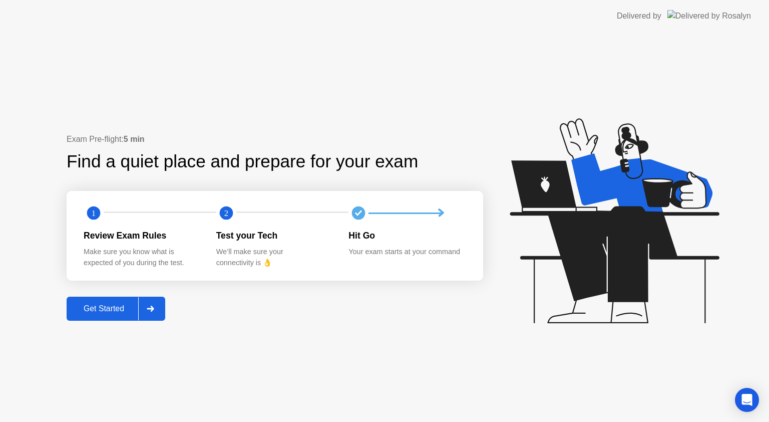 Image resolution: width=769 pixels, height=422 pixels. What do you see at coordinates (94, 213) in the screenshot?
I see `text: 1` at bounding box center [94, 213].